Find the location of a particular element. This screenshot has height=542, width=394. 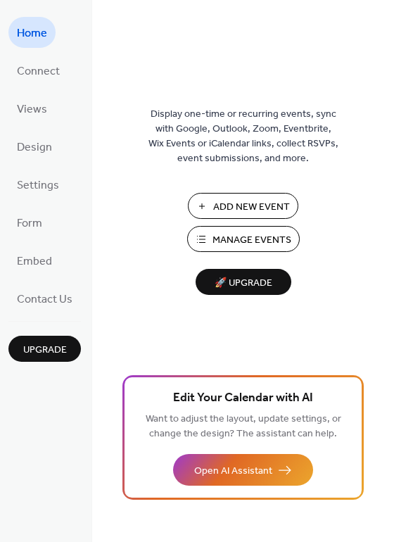

span: Design is located at coordinates (35, 148).